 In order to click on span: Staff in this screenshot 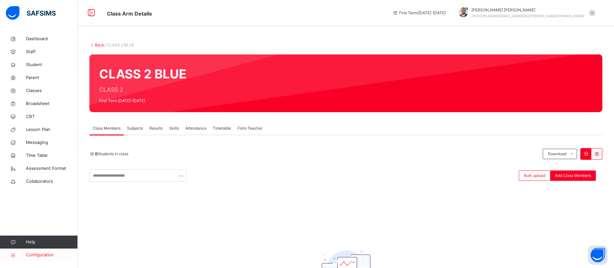, I will do `click(52, 52)`.